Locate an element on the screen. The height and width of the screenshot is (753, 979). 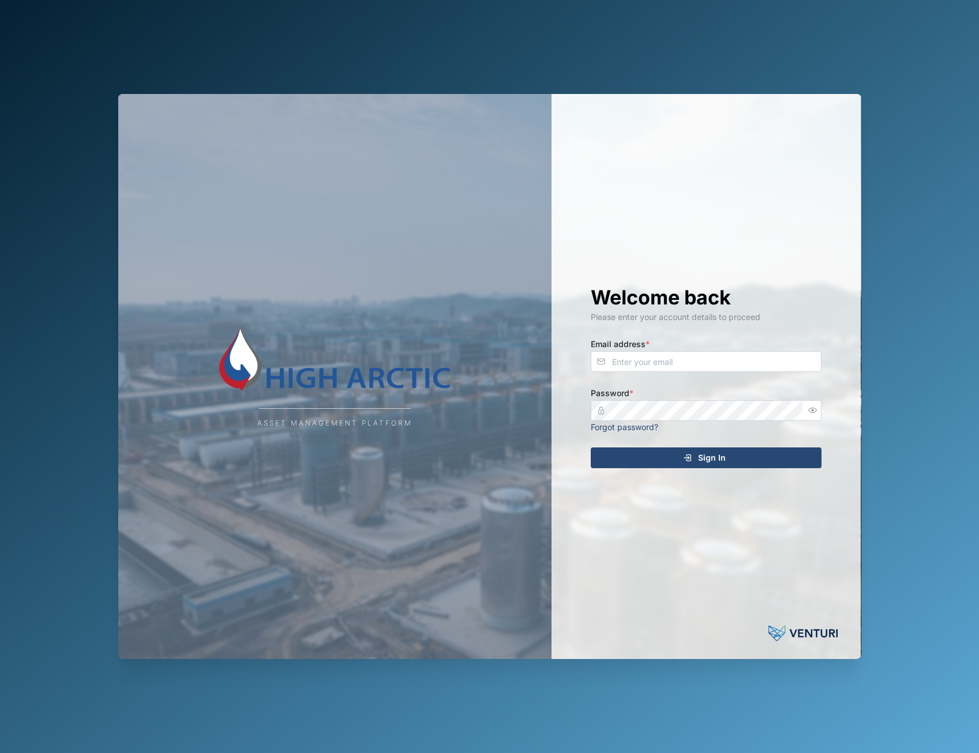
input: Enter your email is located at coordinates (706, 362).